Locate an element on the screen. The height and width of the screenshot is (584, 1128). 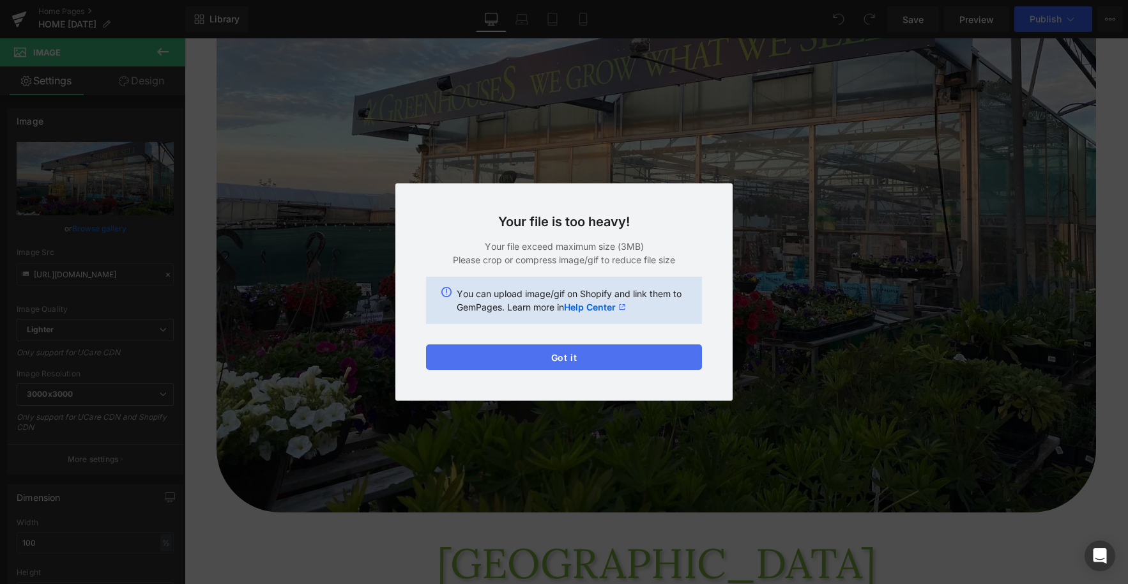
div: Open Intercom Messenger is located at coordinates (1099, 555).